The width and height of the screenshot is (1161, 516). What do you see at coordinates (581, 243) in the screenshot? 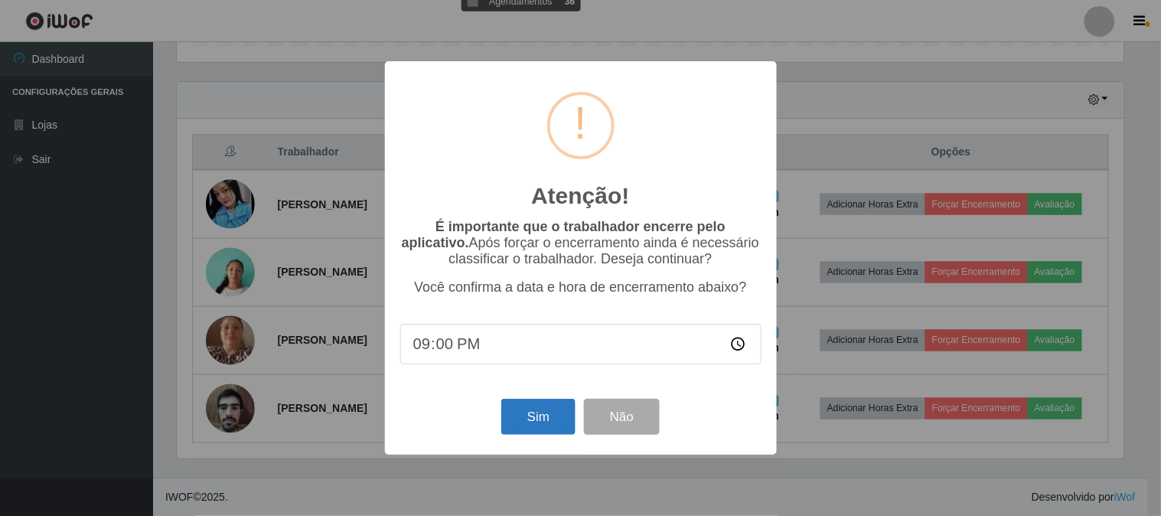
I see `p: Após forçar o encerramento ainda é necessário classificar o trabalhador. Deseja continuar?` at bounding box center [581, 243].